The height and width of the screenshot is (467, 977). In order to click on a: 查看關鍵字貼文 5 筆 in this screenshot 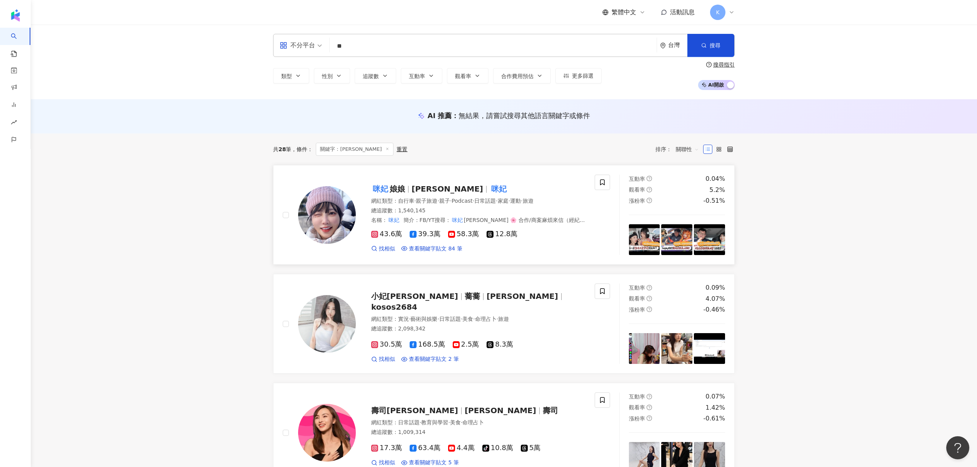, I will do `click(430, 463)`.